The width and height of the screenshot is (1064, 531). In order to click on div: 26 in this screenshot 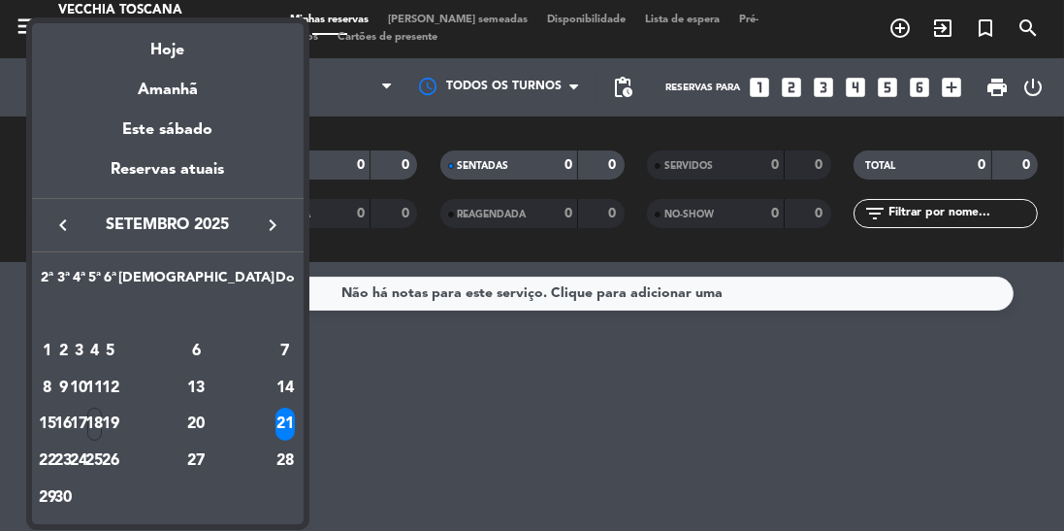, I will do `click(110, 461)`.